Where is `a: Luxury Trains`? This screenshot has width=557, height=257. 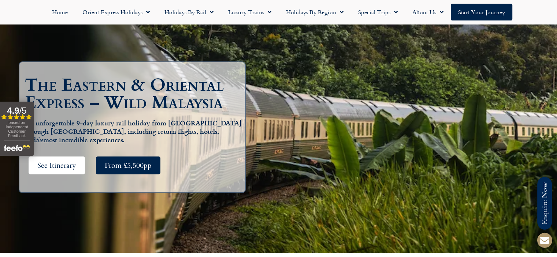 a: Luxury Trains is located at coordinates (250, 12).